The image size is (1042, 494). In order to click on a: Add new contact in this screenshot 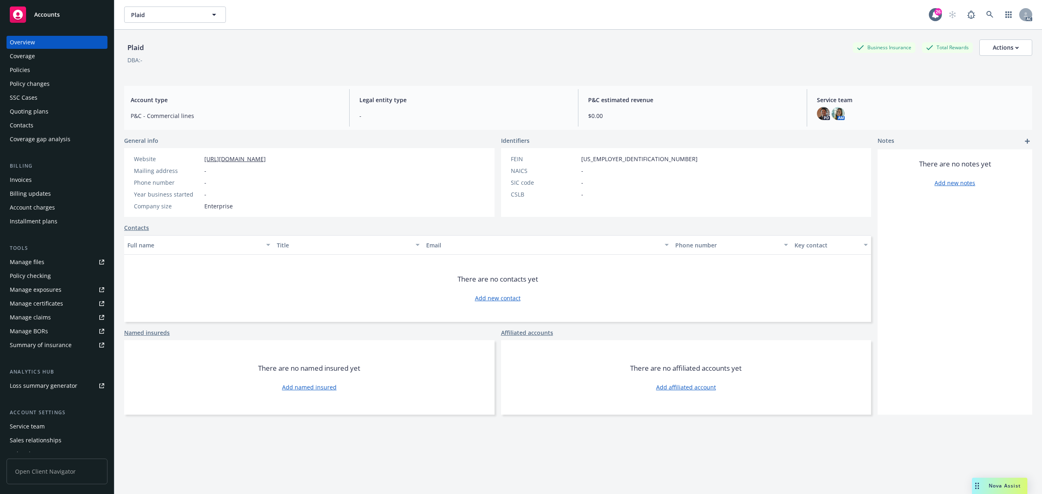, I will do `click(498, 298)`.